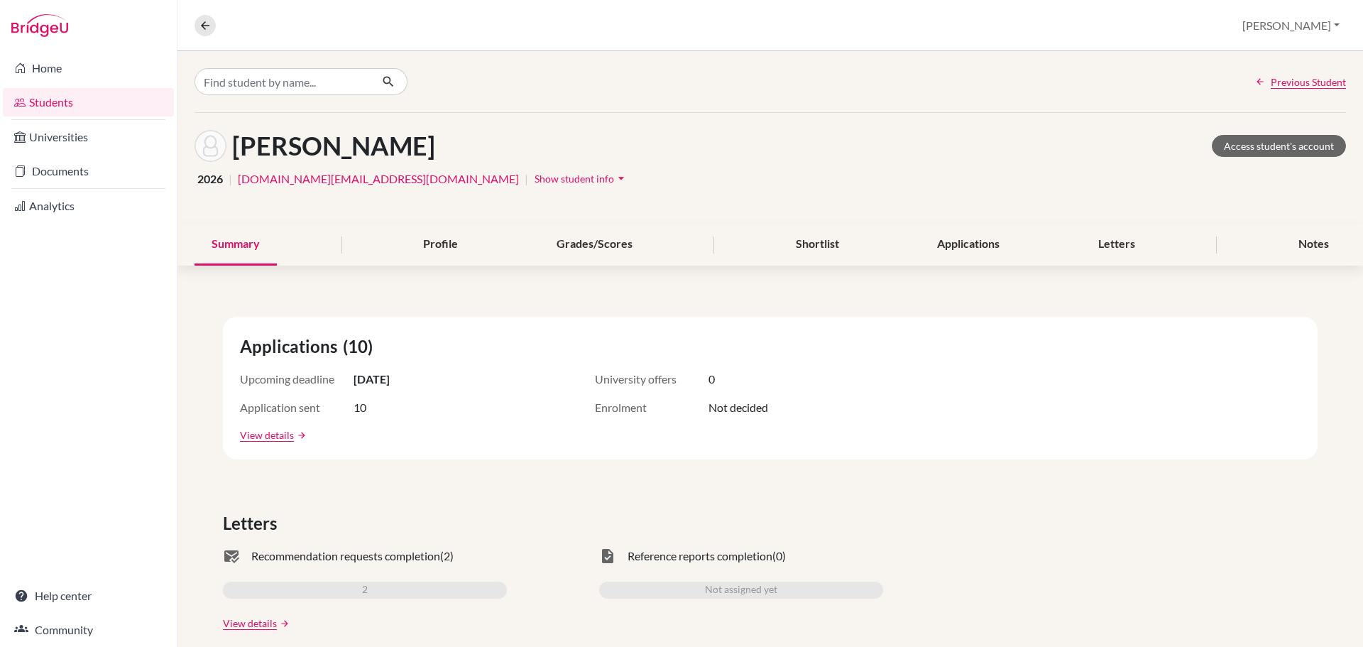 The width and height of the screenshot is (1363, 647). What do you see at coordinates (88, 102) in the screenshot?
I see `a: Students` at bounding box center [88, 102].